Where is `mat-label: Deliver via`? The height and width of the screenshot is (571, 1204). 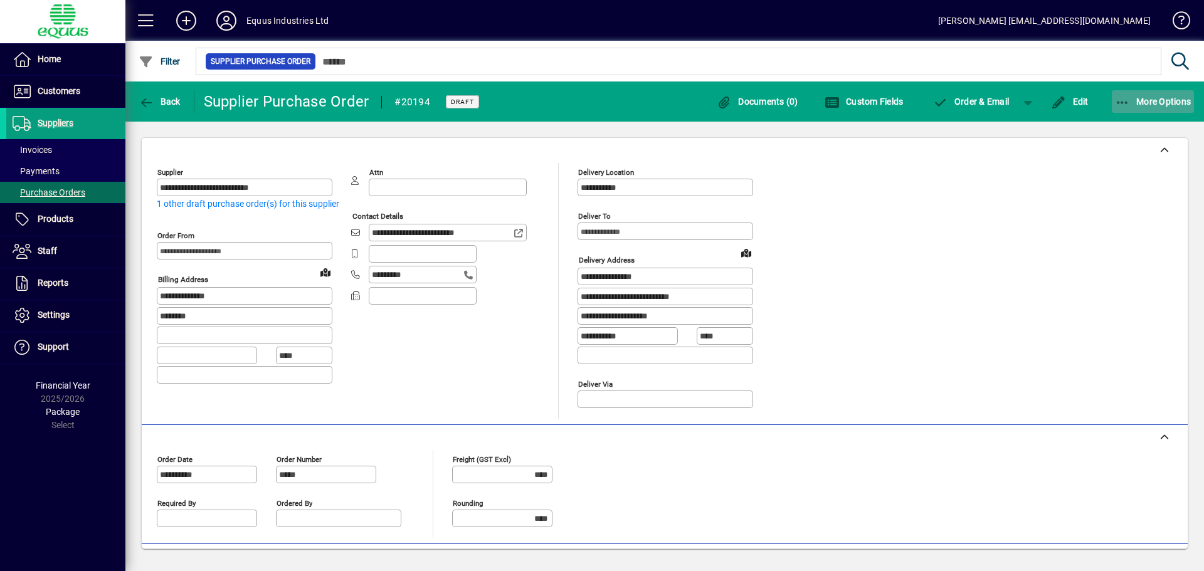 mat-label: Deliver via is located at coordinates (595, 384).